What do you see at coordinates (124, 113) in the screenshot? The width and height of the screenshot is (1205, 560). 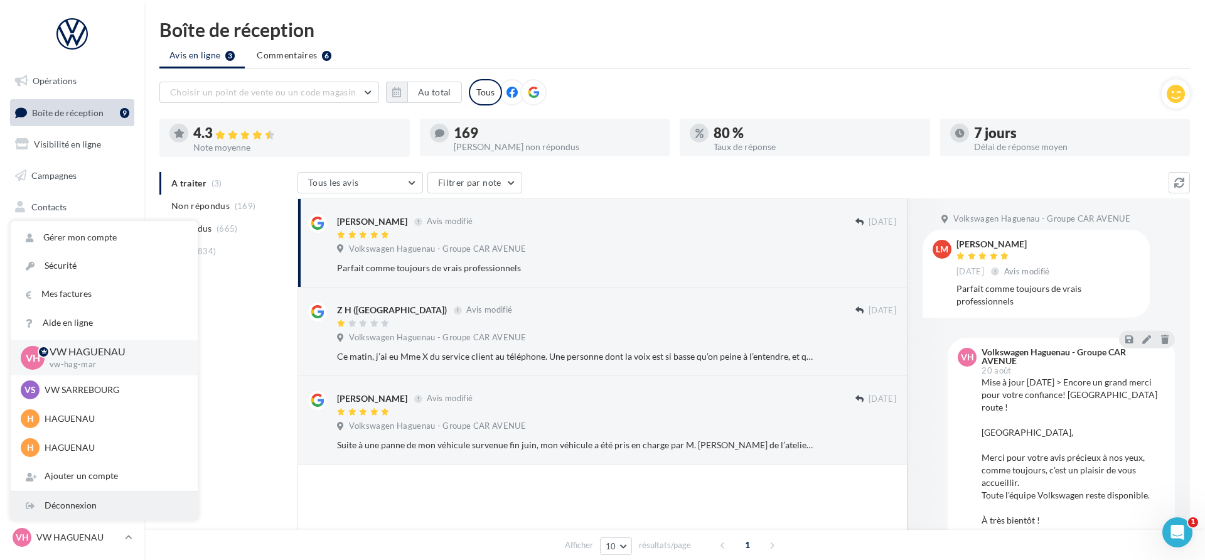 I see `div: 9` at bounding box center [124, 113].